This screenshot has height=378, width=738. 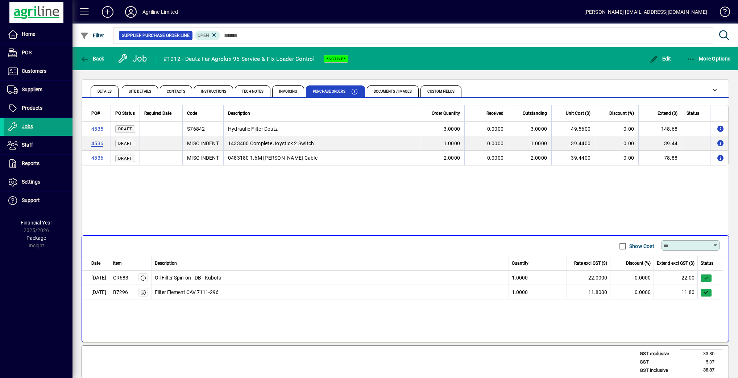 What do you see at coordinates (120, 293) in the screenshot?
I see `div: B7296` at bounding box center [120, 293].